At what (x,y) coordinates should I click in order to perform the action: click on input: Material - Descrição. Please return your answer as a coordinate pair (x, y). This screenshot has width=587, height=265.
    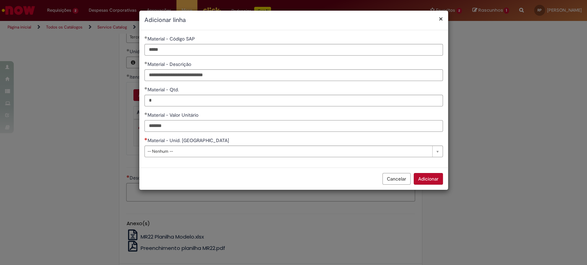
    Looking at the image, I should click on (294, 75).